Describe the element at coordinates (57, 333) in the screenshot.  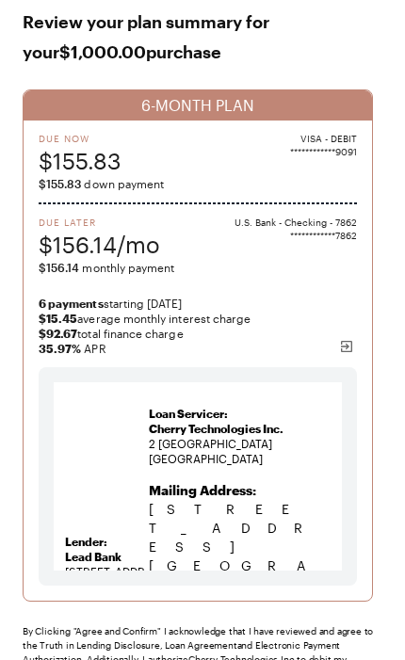
I see `strong: $92.67` at that location.